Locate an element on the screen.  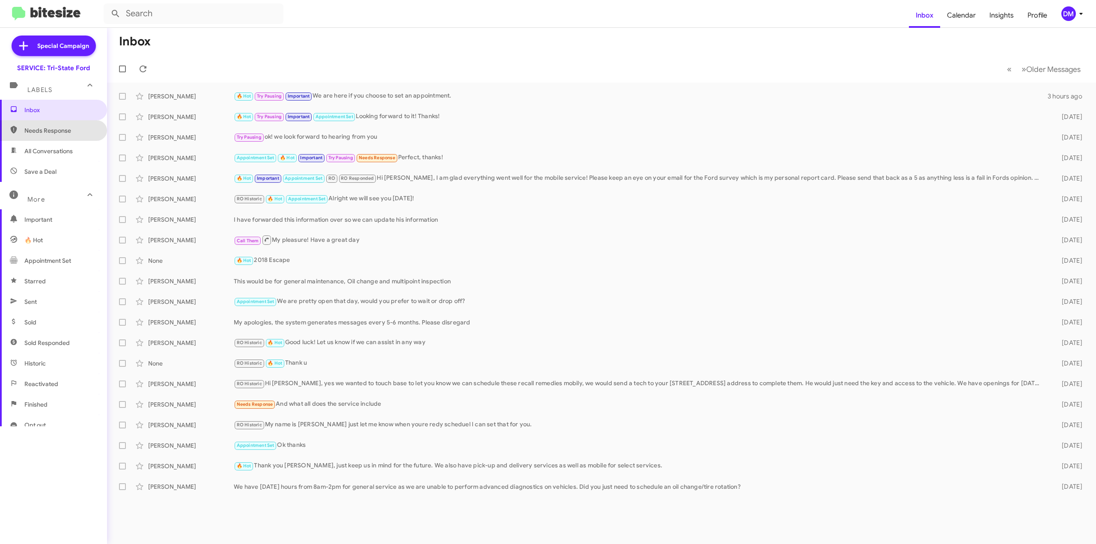
div: Thank u is located at coordinates (639, 363).